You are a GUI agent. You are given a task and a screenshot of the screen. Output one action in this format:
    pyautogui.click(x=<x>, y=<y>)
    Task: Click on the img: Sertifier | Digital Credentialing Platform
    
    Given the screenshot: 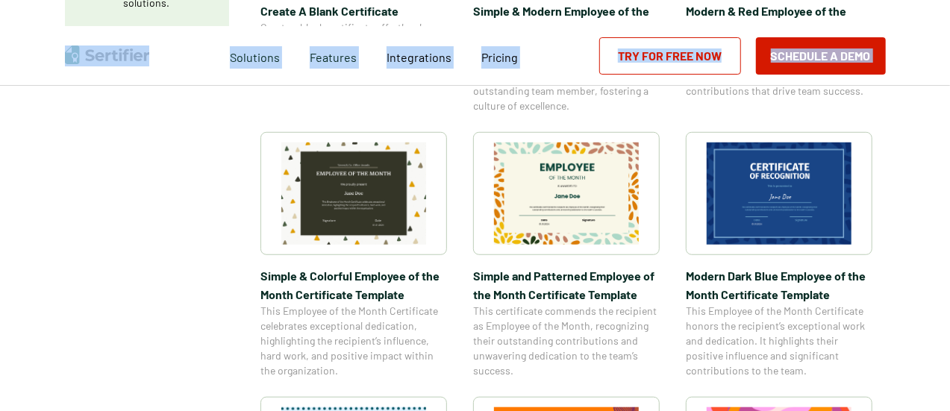 What is the action you would take?
    pyautogui.click(x=107, y=54)
    